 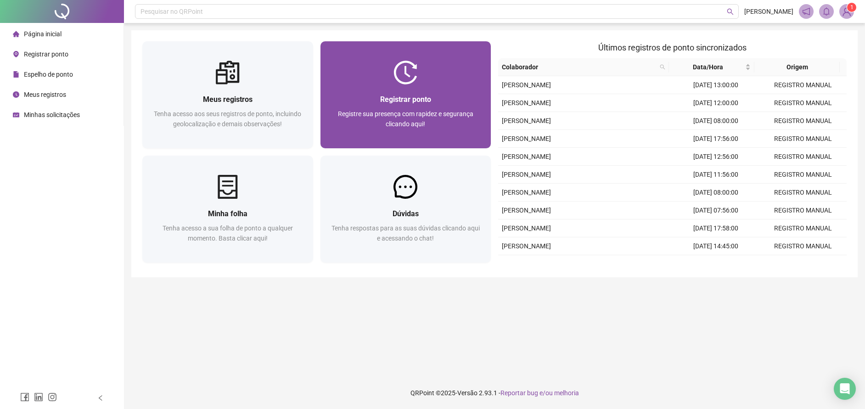 What do you see at coordinates (48, 74) in the screenshot?
I see `span: Espelho de ponto` at bounding box center [48, 74].